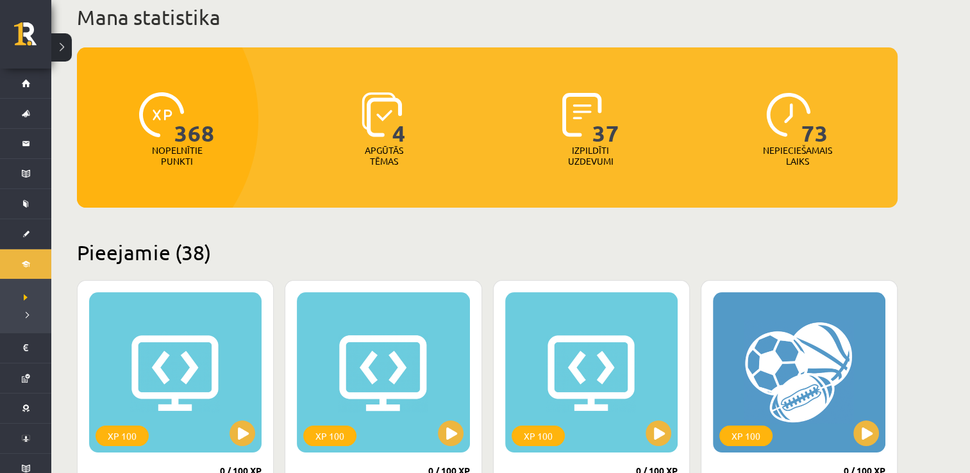  Describe the element at coordinates (162, 115) in the screenshot. I see `img: icon-xp-0682a9bc20223a9ccc6f5883a126b849a74cddfe5390d2b41b4391c66f2066e7.svg` at that location.